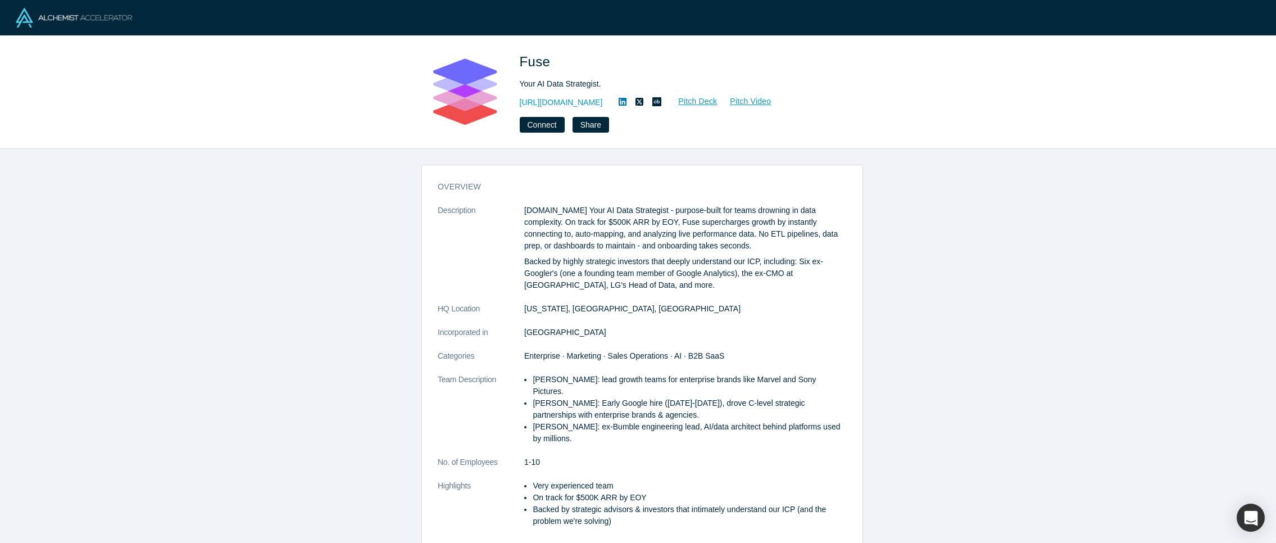 Image resolution: width=1276 pixels, height=543 pixels. I want to click on li: Backed by strategic advisors & investors that intimately understand our ICP (and the problem we'r..., so click(690, 515).